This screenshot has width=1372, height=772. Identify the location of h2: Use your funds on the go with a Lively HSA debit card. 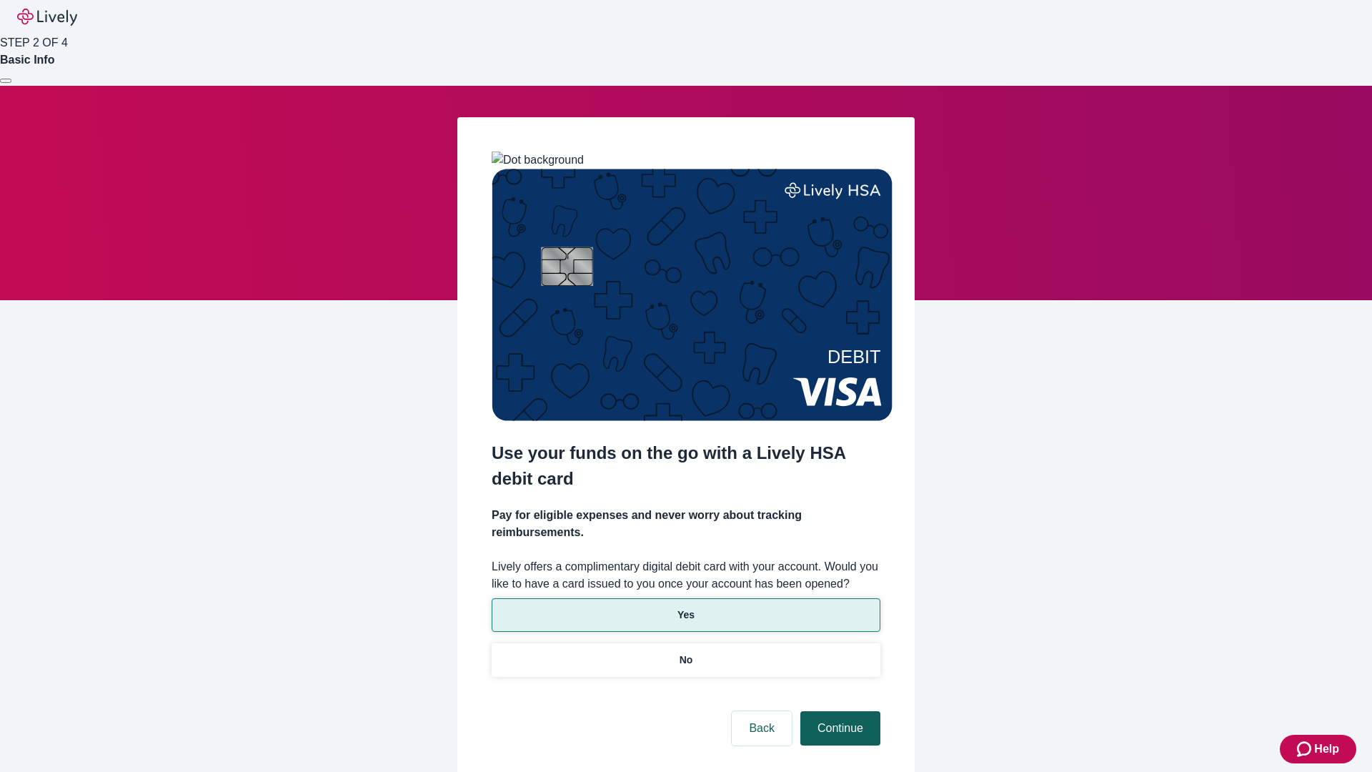
(686, 466).